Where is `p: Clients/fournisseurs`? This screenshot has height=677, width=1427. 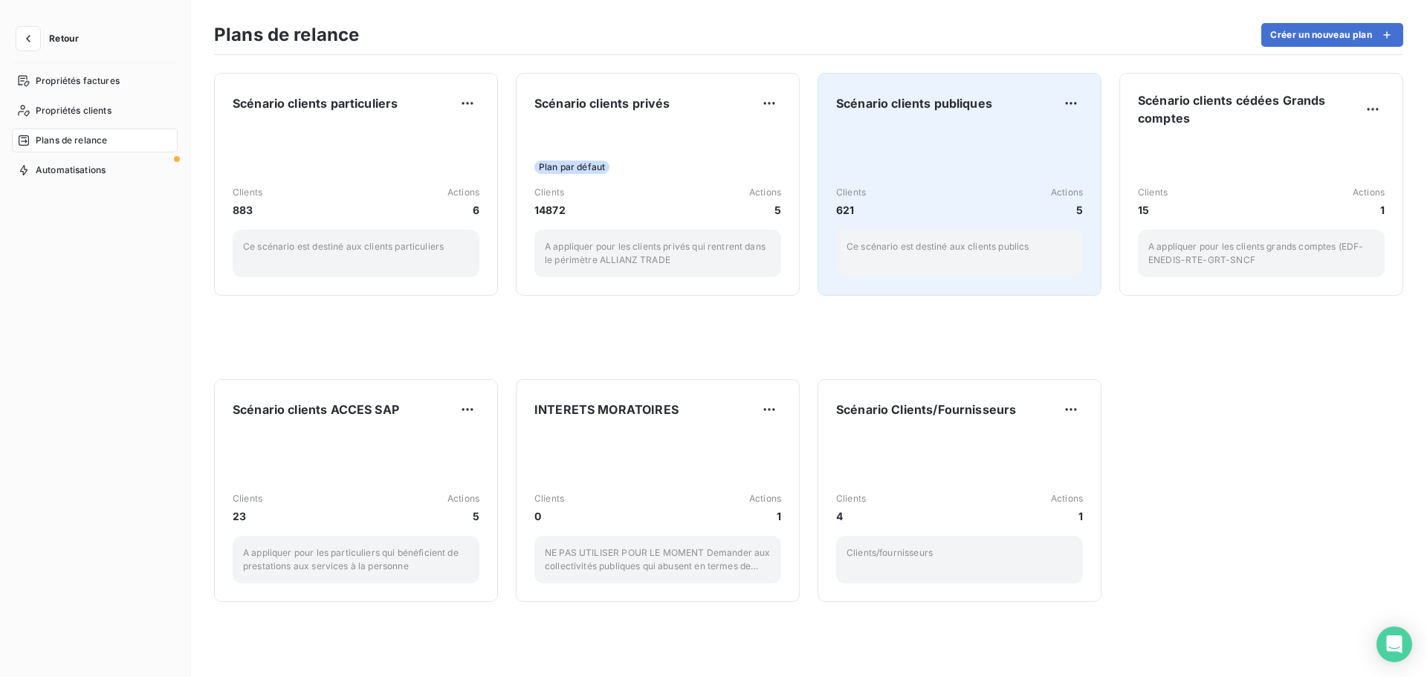 p: Clients/fournisseurs is located at coordinates (959, 553).